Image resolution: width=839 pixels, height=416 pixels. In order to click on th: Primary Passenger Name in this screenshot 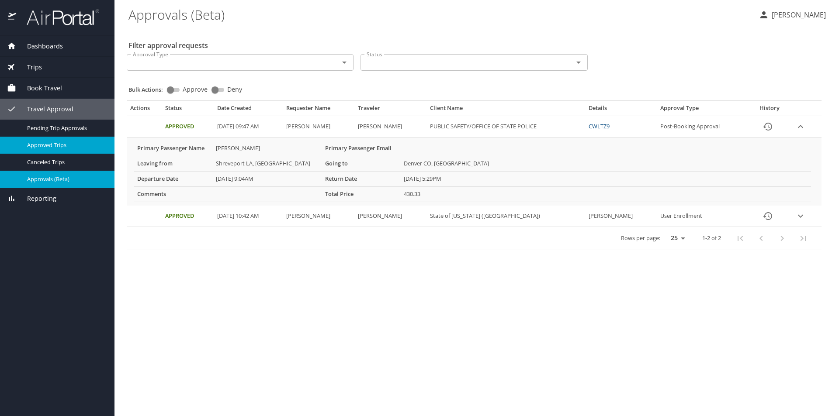, I will do `click(173, 149)`.